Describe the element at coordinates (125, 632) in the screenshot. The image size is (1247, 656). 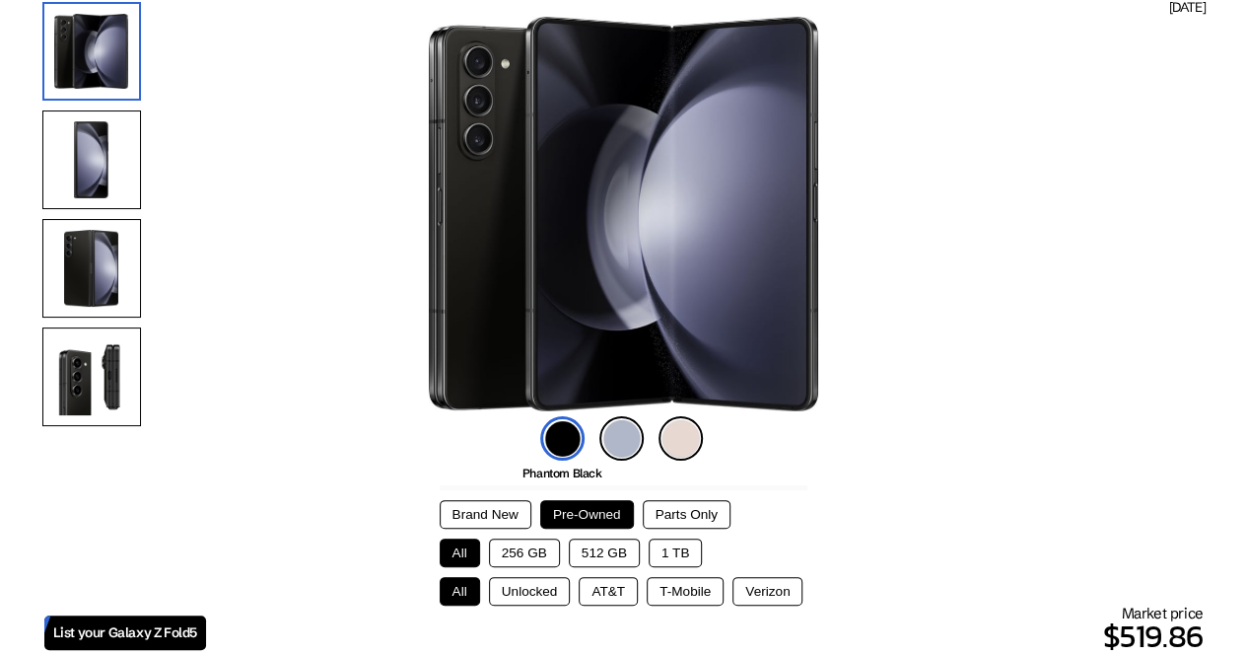
I see `a: List your Galaxy Z Fold5` at that location.